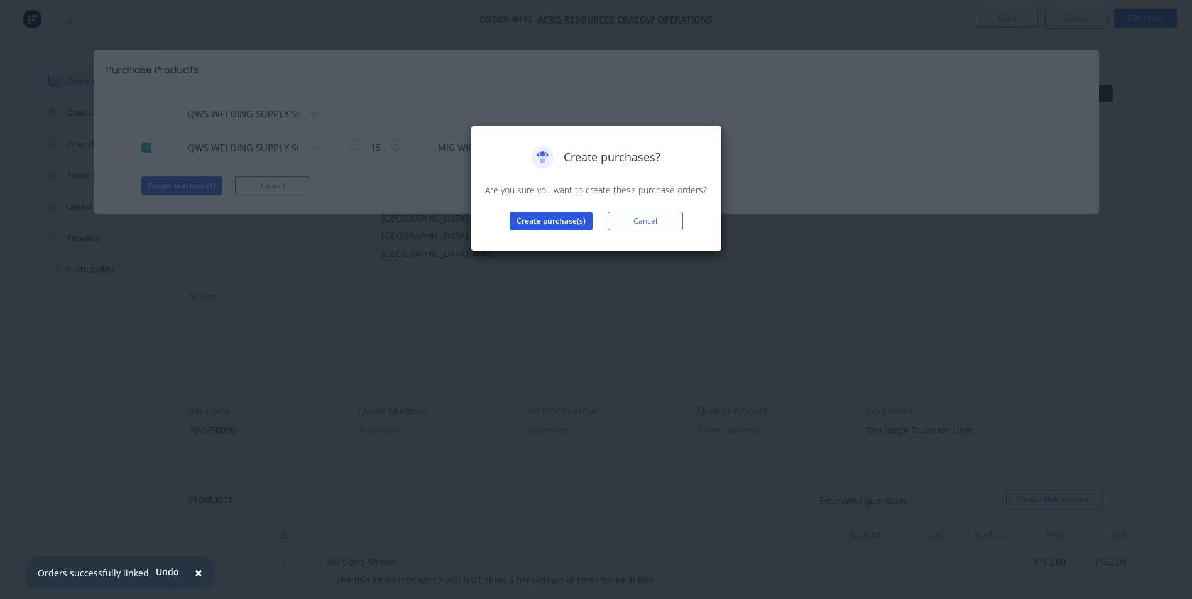 The image size is (1192, 599). Describe the element at coordinates (167, 572) in the screenshot. I see `button: Undo` at that location.